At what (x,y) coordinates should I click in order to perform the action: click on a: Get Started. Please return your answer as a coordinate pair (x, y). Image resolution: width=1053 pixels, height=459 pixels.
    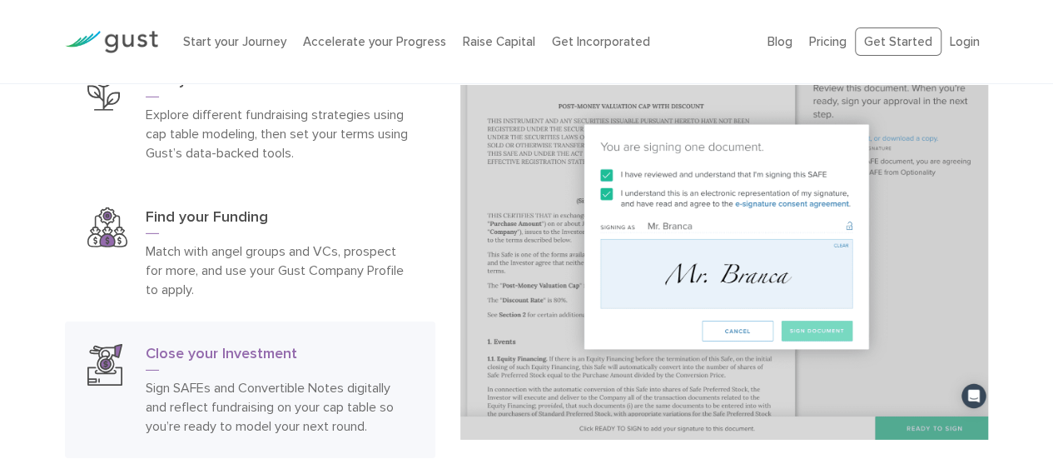
    Looking at the image, I should click on (898, 42).